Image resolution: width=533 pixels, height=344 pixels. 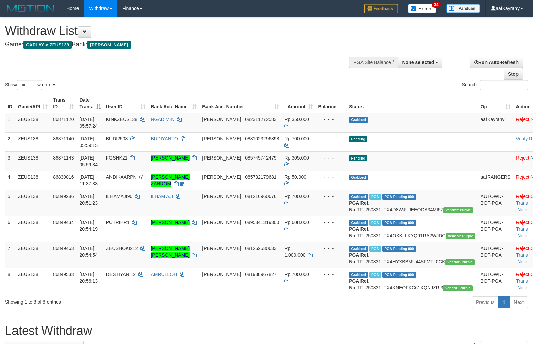 What do you see at coordinates (496, 180) in the screenshot?
I see `td: aafRANGERS` at bounding box center [496, 180].